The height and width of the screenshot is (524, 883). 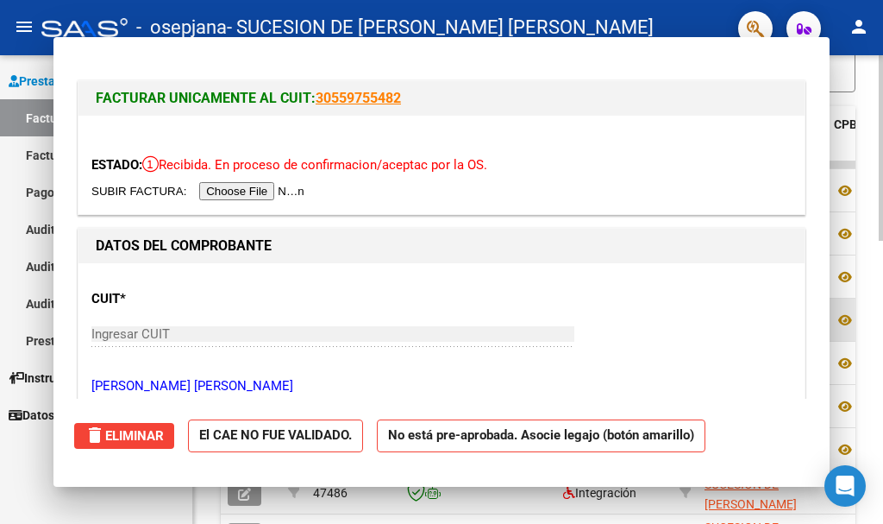 I want to click on div: Open Intercom Messenger, so click(x=846, y=486).